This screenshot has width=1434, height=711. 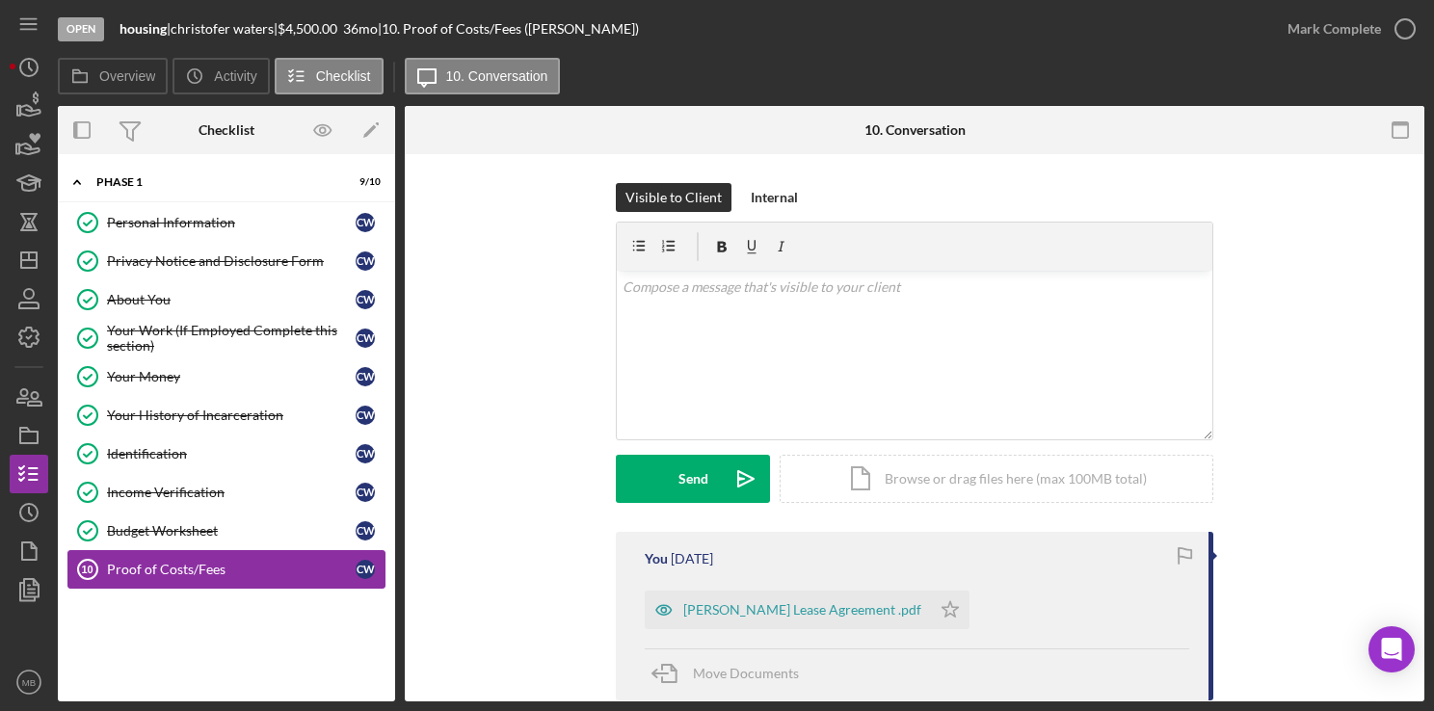 What do you see at coordinates (914, 130) in the screenshot?
I see `div: 10. Conversation` at bounding box center [914, 130].